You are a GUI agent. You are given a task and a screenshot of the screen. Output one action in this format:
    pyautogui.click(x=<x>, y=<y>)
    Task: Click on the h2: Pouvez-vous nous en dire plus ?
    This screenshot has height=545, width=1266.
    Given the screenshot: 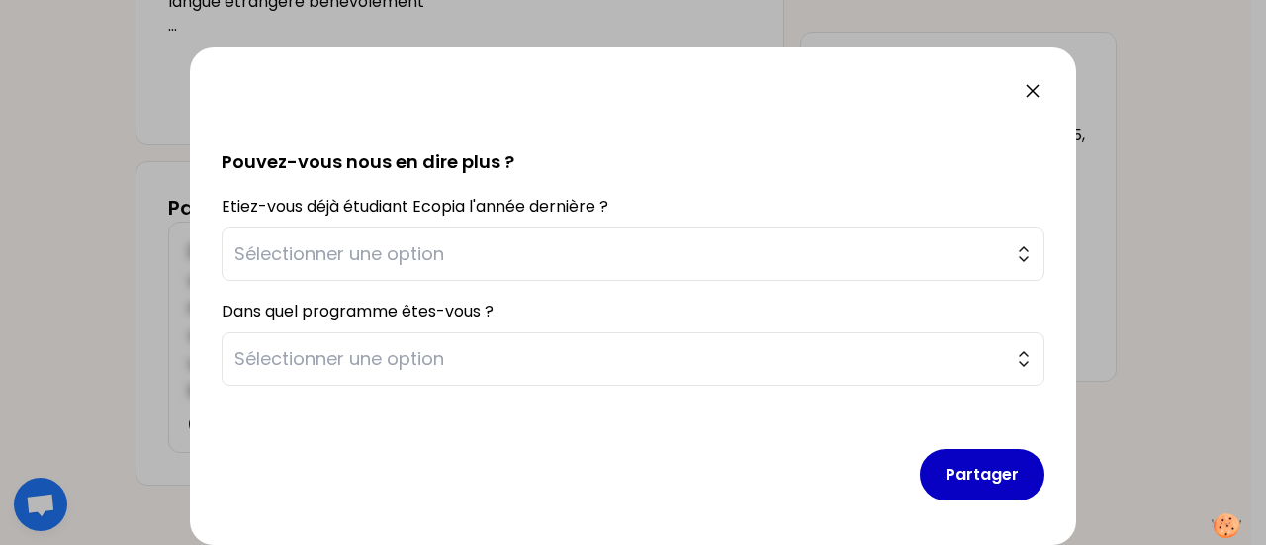 What is the action you would take?
    pyautogui.click(x=633, y=146)
    